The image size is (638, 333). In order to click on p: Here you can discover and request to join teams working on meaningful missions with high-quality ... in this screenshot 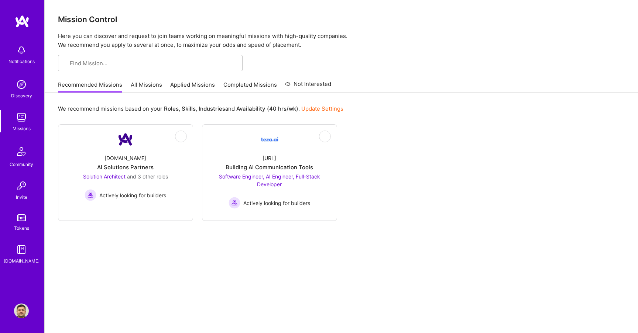, I will do `click(341, 41)`.